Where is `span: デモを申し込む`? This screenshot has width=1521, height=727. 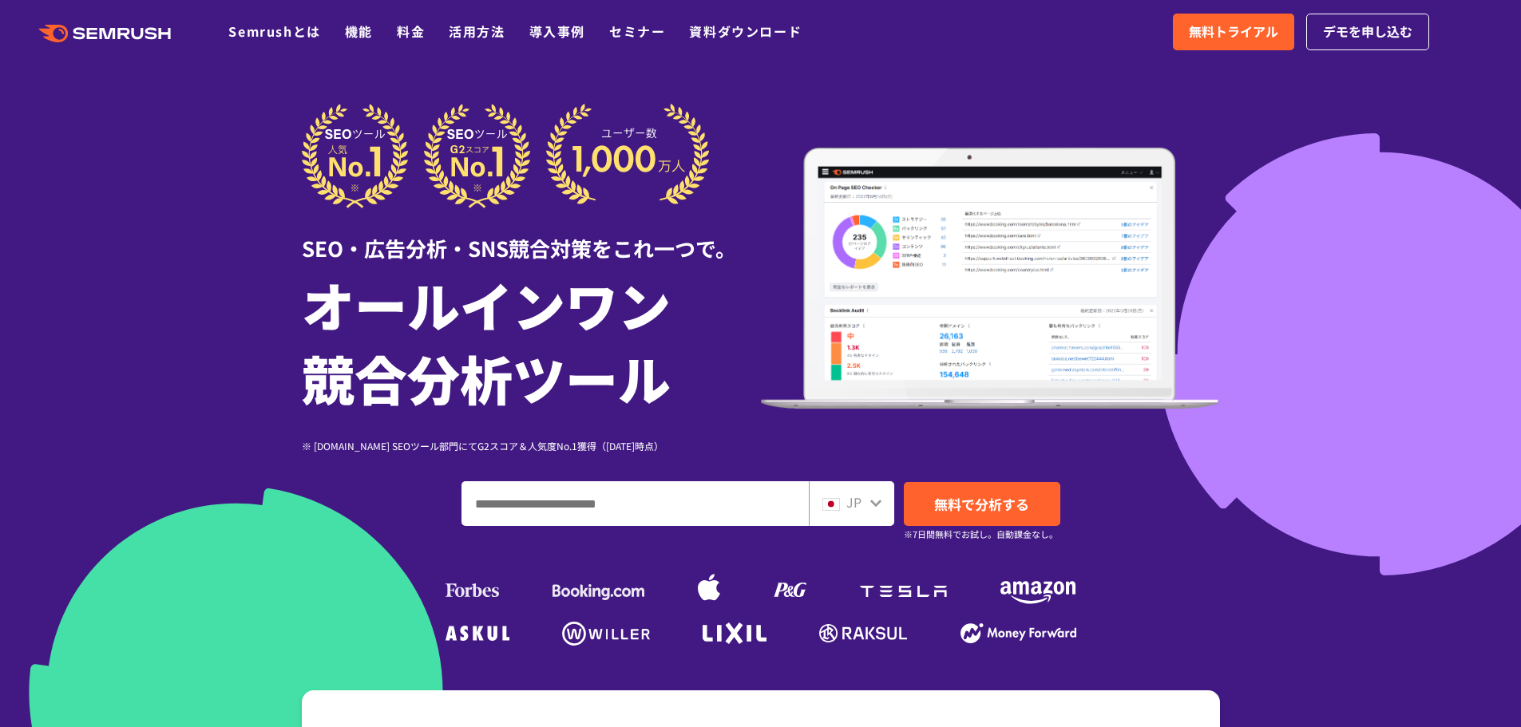
span: デモを申し込む is located at coordinates (1367, 32).